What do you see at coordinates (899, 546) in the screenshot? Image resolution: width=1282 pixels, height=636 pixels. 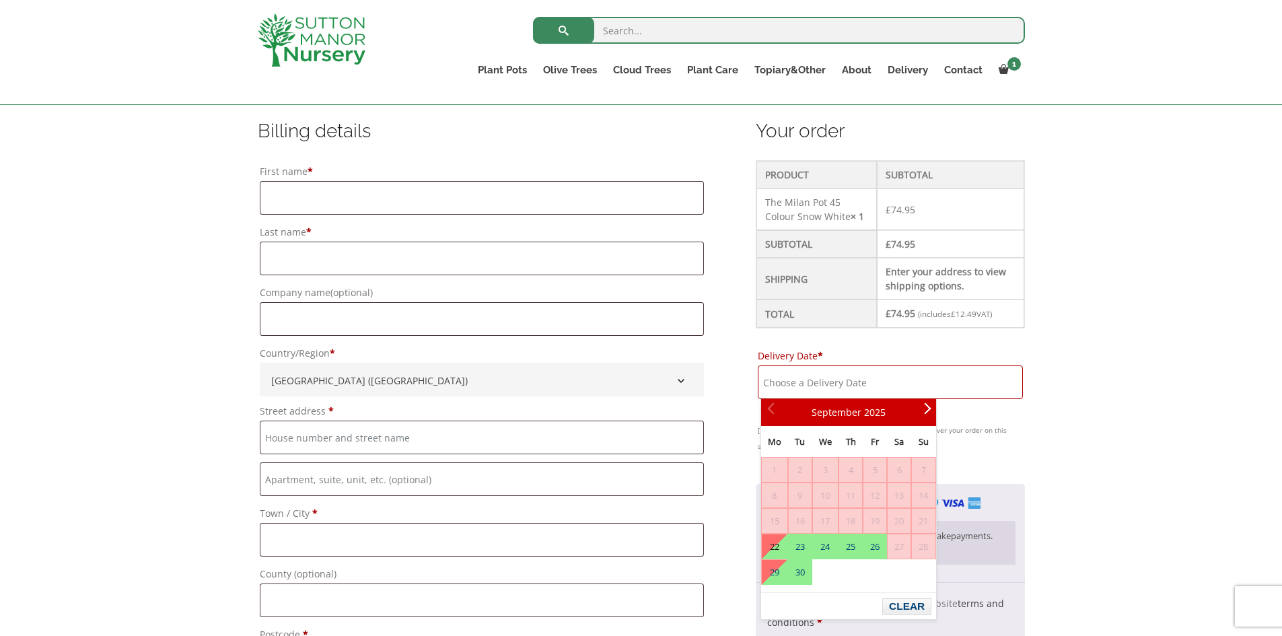 I see `span: 27` at bounding box center [899, 546].